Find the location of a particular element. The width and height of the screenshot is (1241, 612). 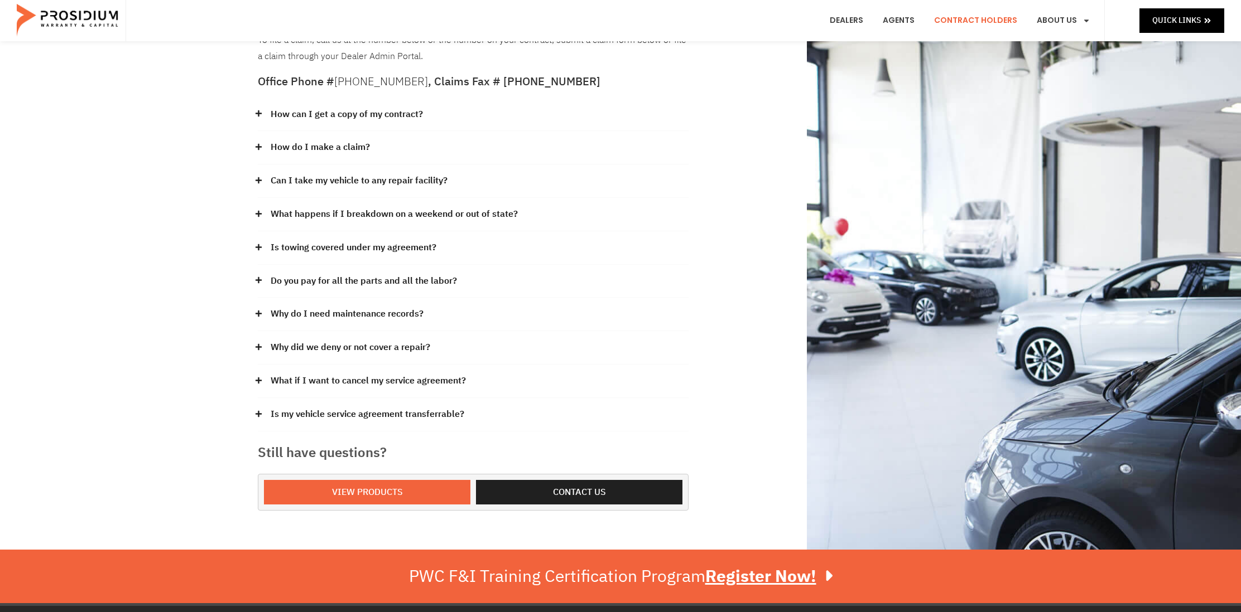

div: What if I want to cancel my service agreement? is located at coordinates (473, 382).